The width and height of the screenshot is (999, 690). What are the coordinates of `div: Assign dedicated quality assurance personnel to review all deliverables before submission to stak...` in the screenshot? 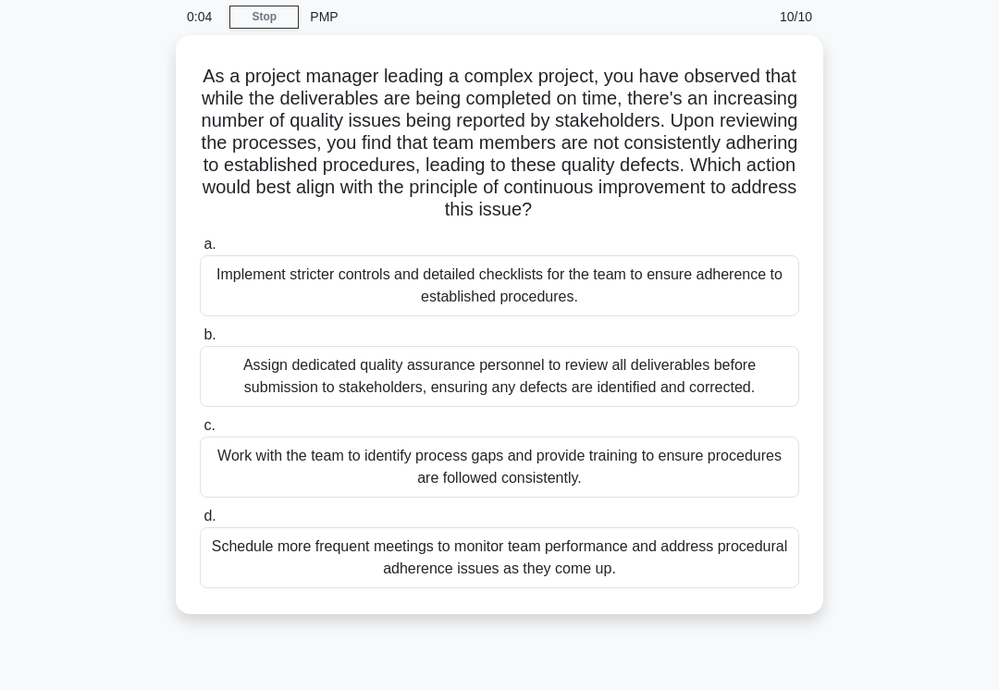 It's located at (499, 376).